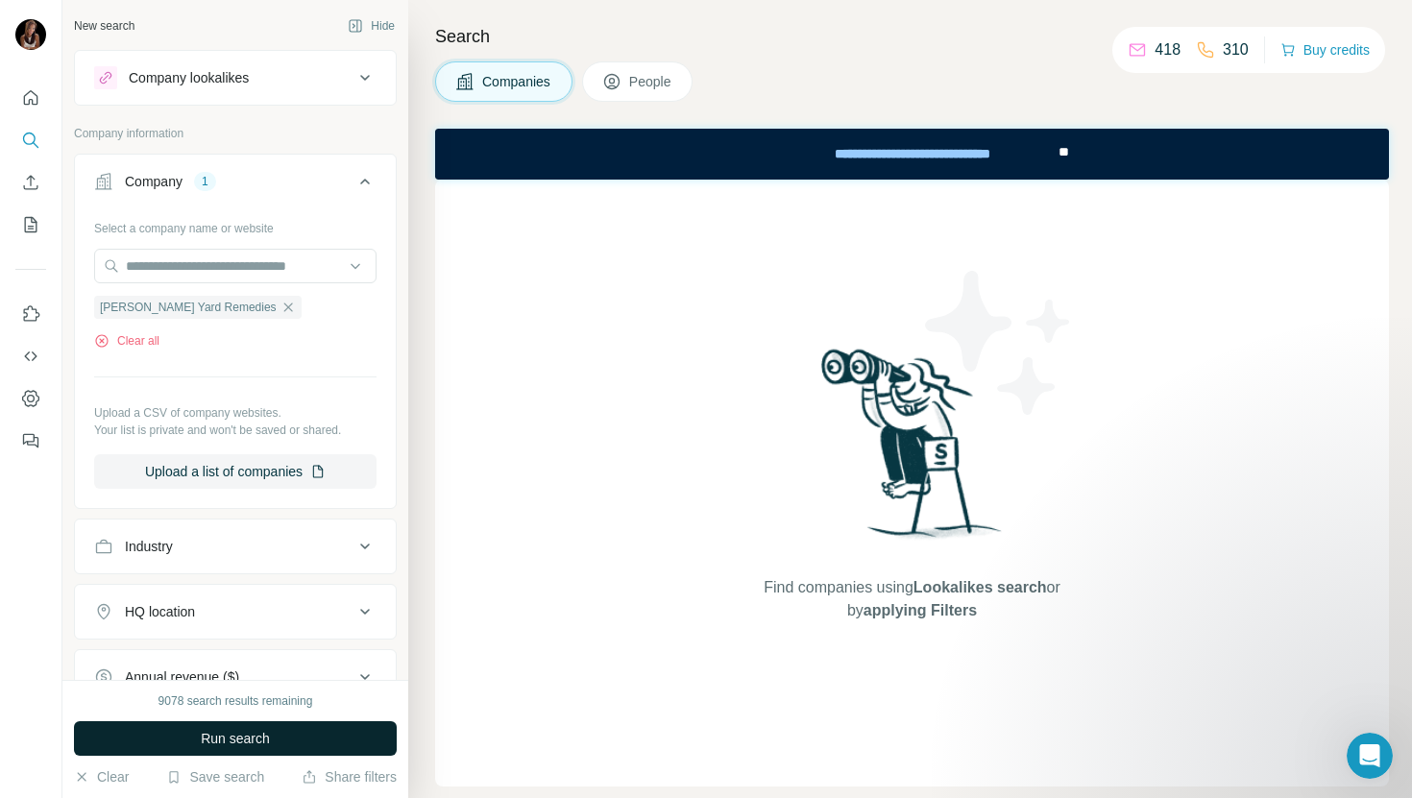 The height and width of the screenshot is (798, 1412). What do you see at coordinates (476, 25) in the screenshot?
I see `div: Watch our October Product update` at bounding box center [476, 25].